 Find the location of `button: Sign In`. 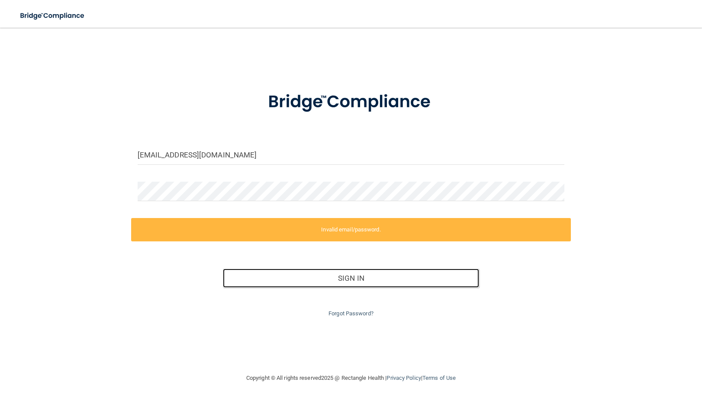

button: Sign In is located at coordinates (351, 278).